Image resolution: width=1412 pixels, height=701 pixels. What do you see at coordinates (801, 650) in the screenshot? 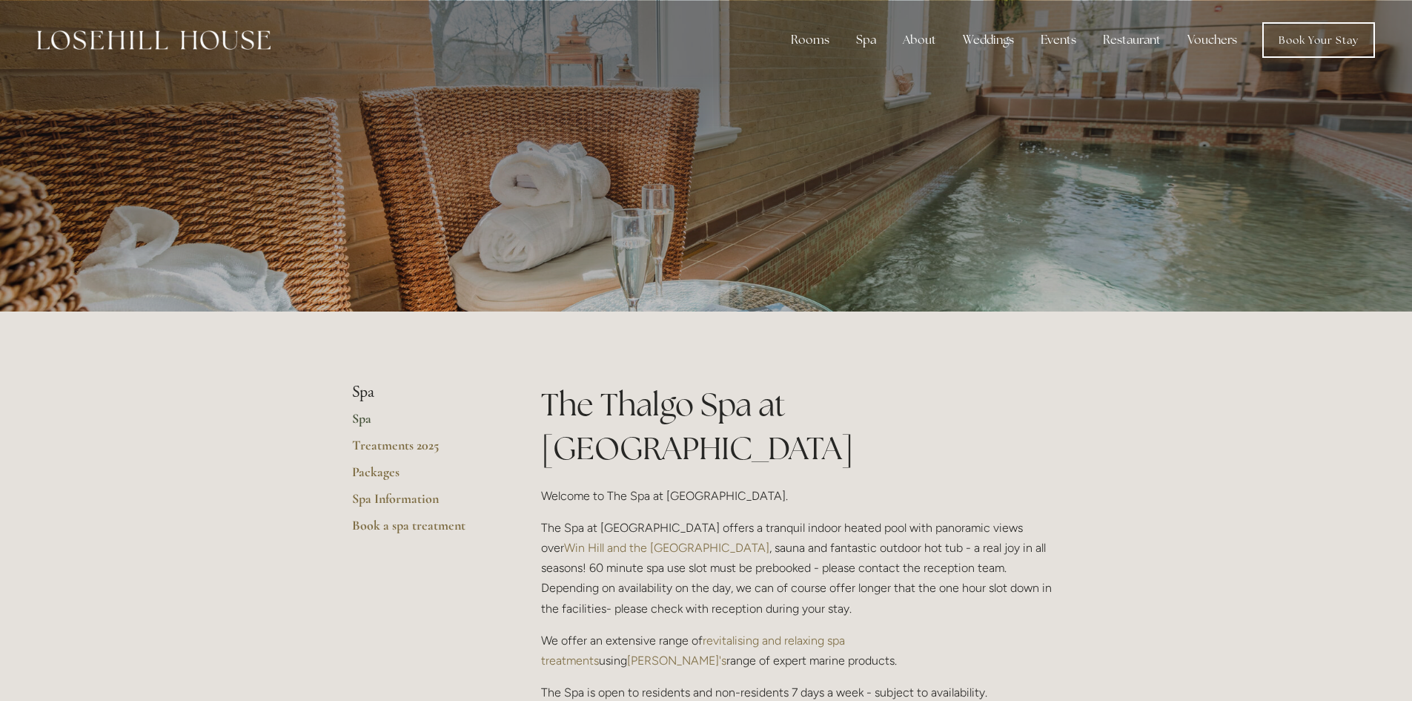
I see `p: We offer an extensive range of using range of expert marine products.` at bounding box center [801, 650].